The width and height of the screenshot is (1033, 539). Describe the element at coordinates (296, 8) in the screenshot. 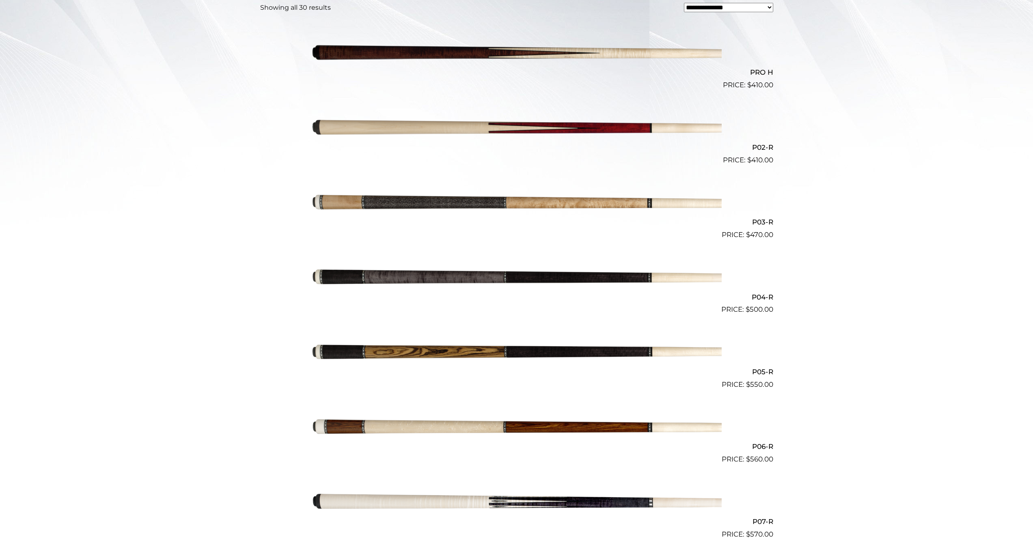

I see `p: Showing all 30 results` at that location.